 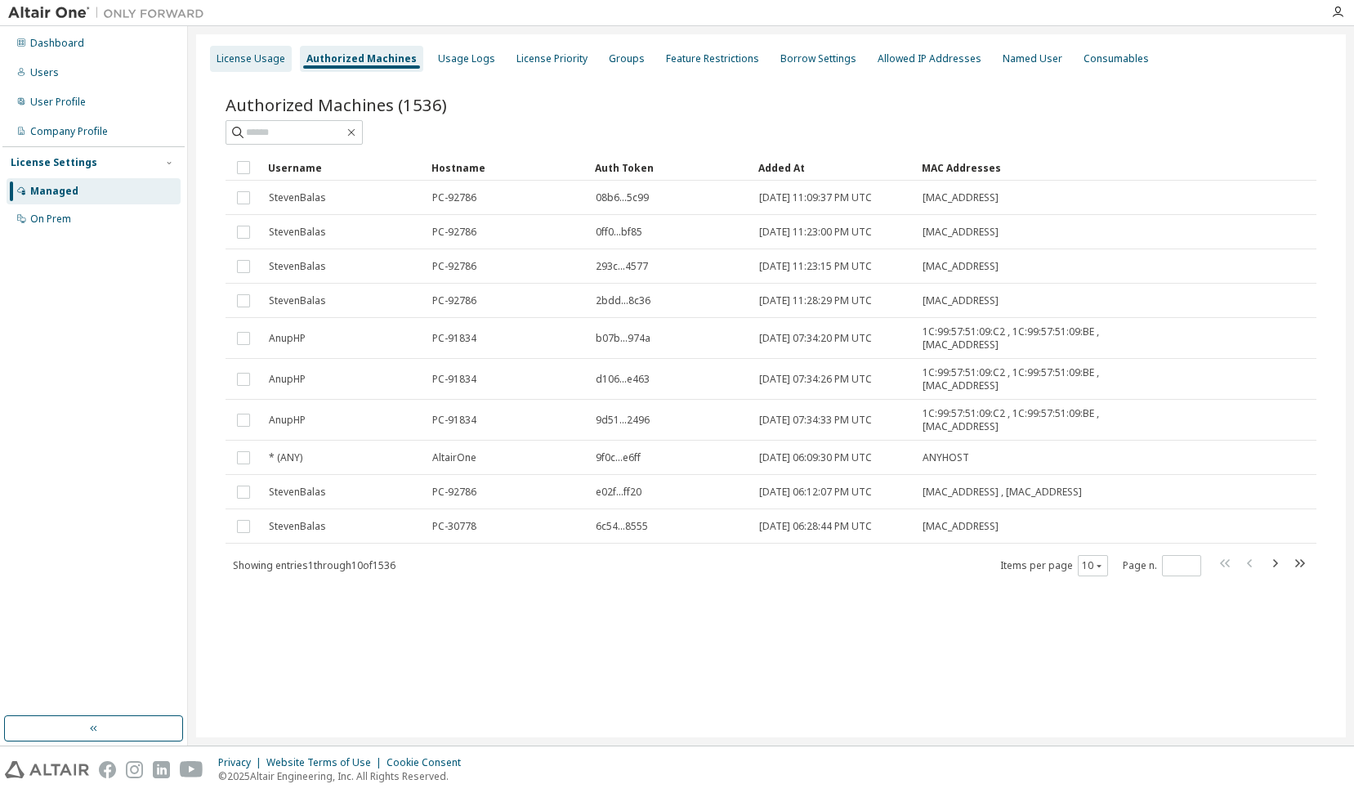 What do you see at coordinates (622, 526) in the screenshot?
I see `span: 6c54...8555` at bounding box center [622, 526].